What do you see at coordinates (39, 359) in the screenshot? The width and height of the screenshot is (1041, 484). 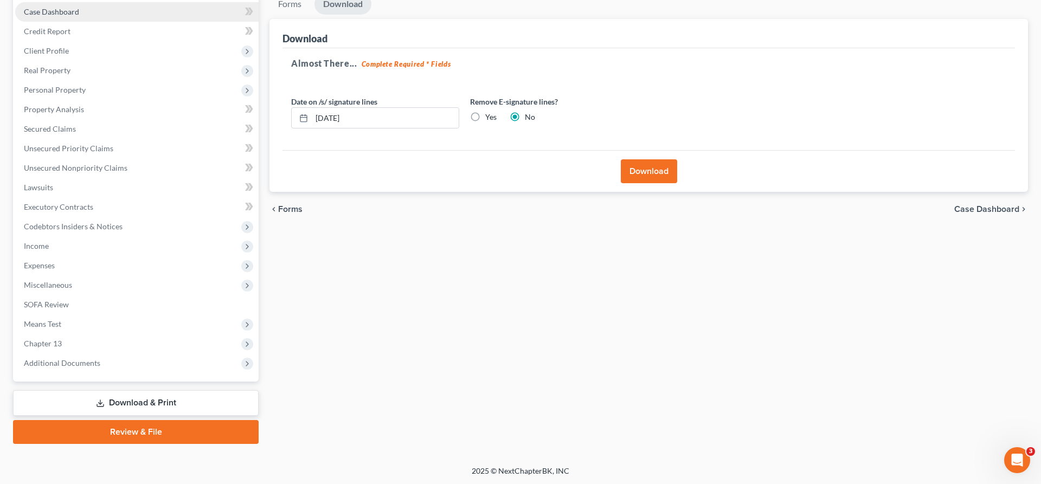 I see `button: Gif picker` at bounding box center [39, 359].